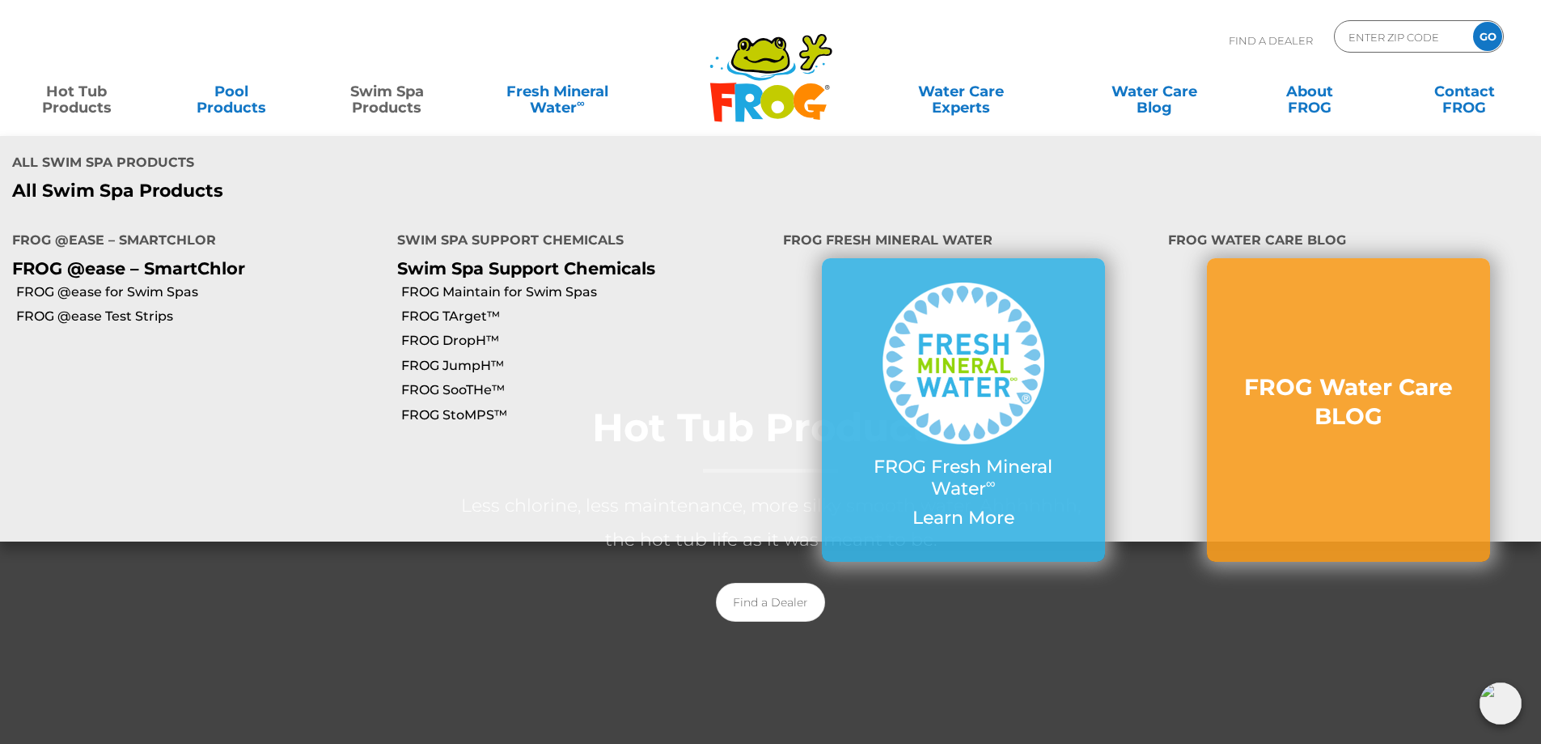 The image size is (1541, 744). What do you see at coordinates (201, 316) in the screenshot?
I see `a: FROG @ease Test Strips` at bounding box center [201, 316].